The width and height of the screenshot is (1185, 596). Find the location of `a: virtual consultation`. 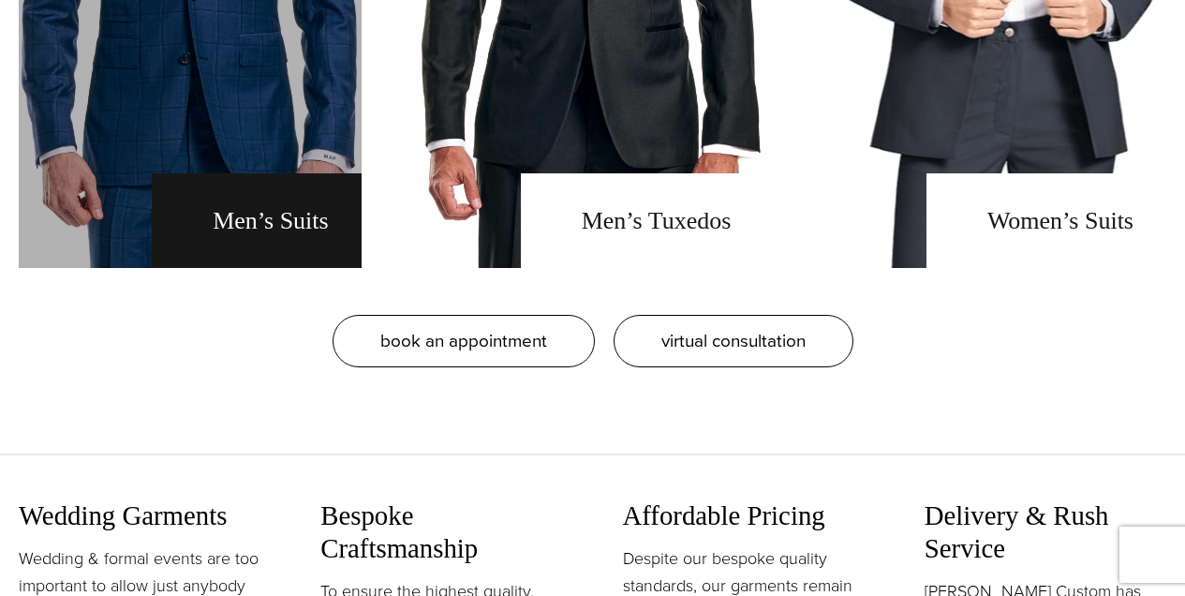

a: virtual consultation is located at coordinates (734, 341).